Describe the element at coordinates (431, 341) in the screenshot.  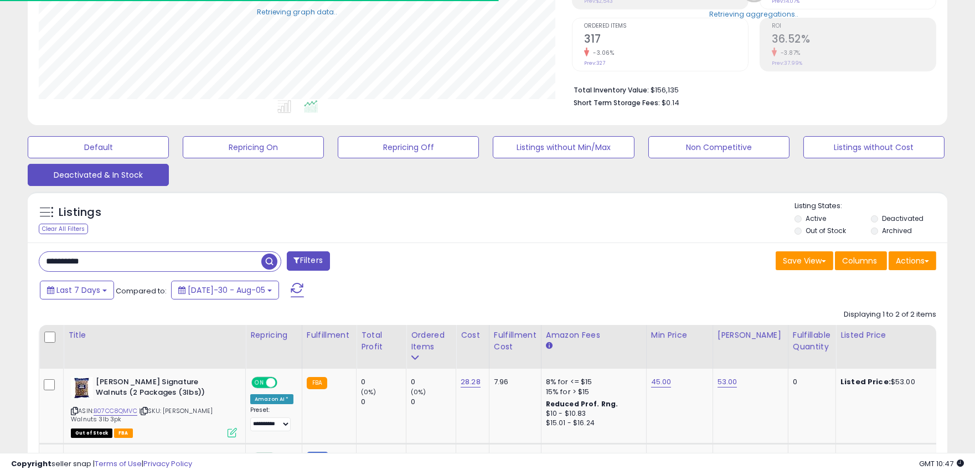
I see `div: Ordered Items` at that location.